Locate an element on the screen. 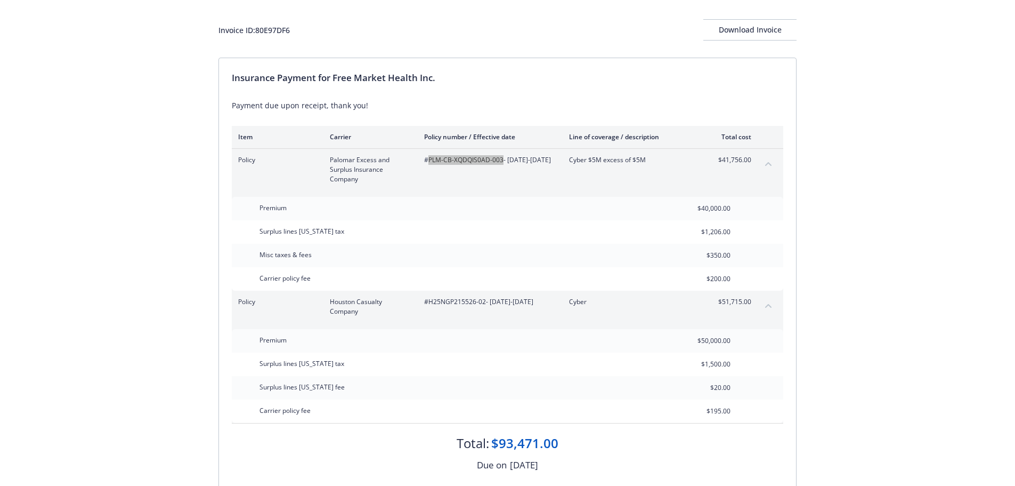 The image size is (1015, 486). span: Houston Casualty Company is located at coordinates (368, 306).